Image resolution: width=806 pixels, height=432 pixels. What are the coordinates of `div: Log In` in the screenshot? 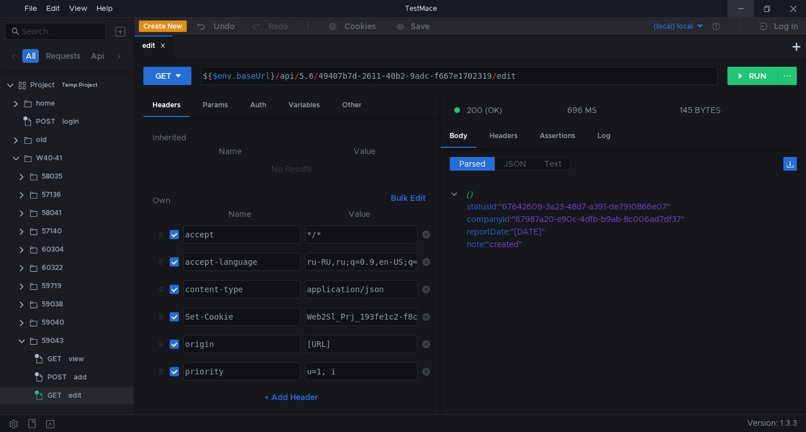 It's located at (786, 26).